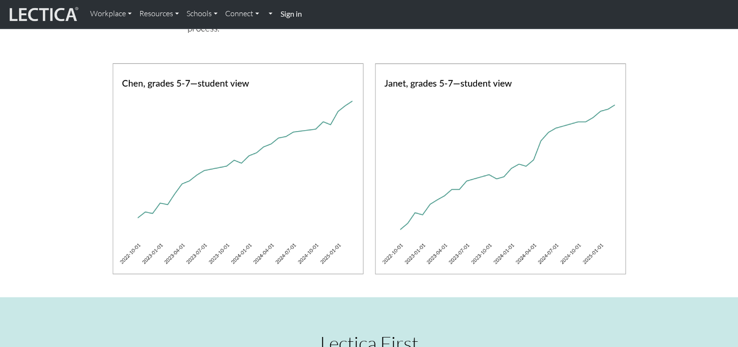  Describe the element at coordinates (291, 14) in the screenshot. I see `a: Sign in` at that location.